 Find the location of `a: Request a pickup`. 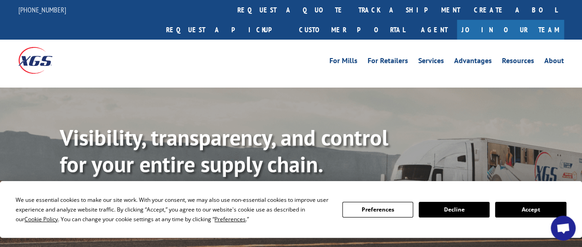

a: Request a pickup is located at coordinates (226, 29).